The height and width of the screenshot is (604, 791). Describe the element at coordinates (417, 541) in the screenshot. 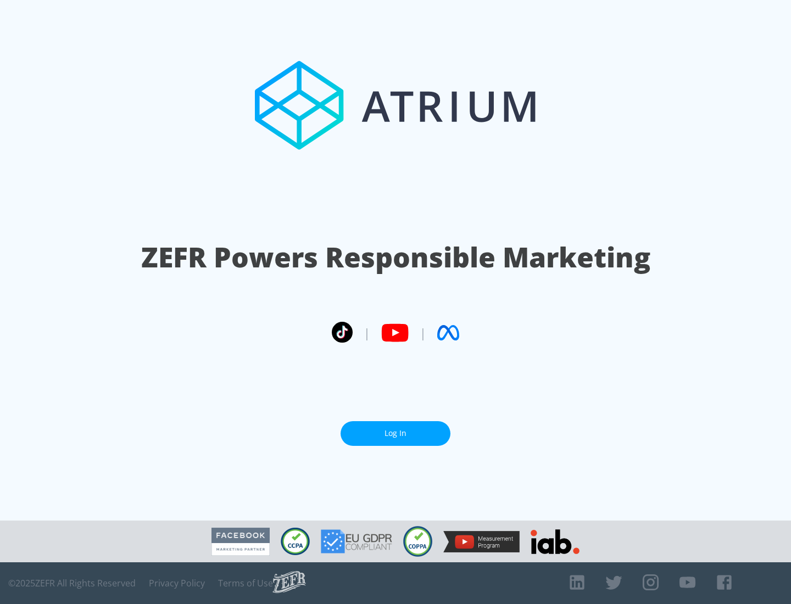

I see `img: COPPA Compliant` at that location.